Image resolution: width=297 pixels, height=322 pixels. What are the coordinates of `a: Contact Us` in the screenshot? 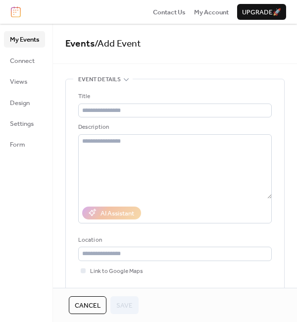 It's located at (169, 12).